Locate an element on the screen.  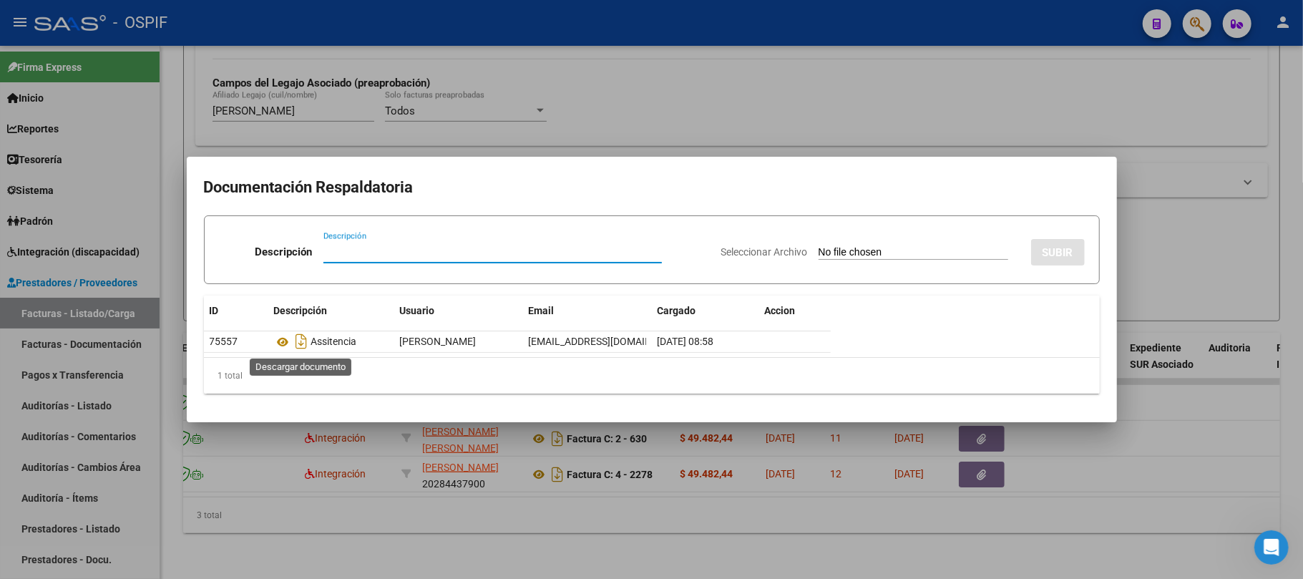
div: 1 total is located at coordinates (652, 376).